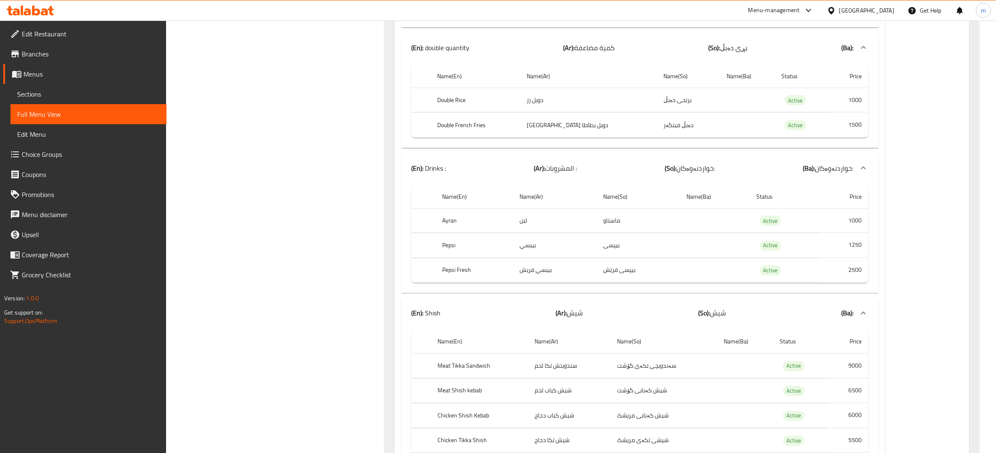  What do you see at coordinates (849, 100) in the screenshot?
I see `td: 1000` at bounding box center [849, 100].